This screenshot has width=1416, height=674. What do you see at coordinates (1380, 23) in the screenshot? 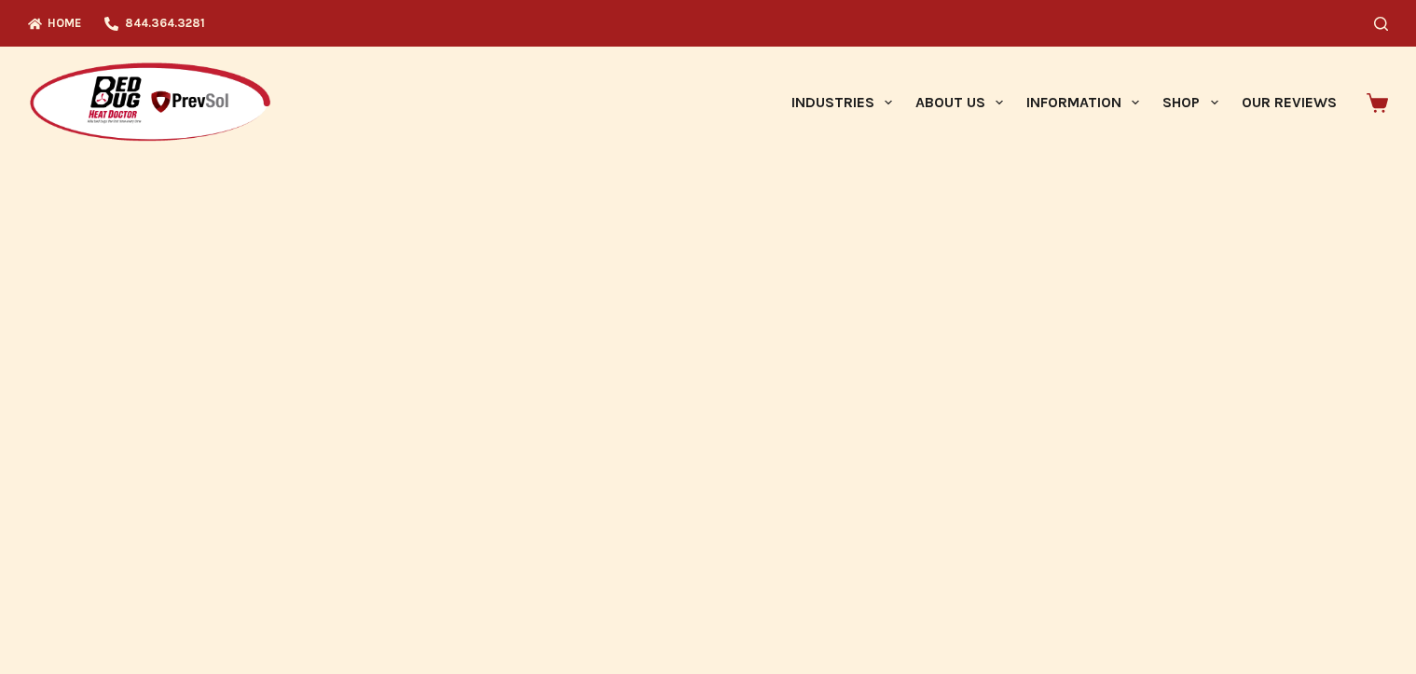
I see `button: Search` at bounding box center [1380, 23].